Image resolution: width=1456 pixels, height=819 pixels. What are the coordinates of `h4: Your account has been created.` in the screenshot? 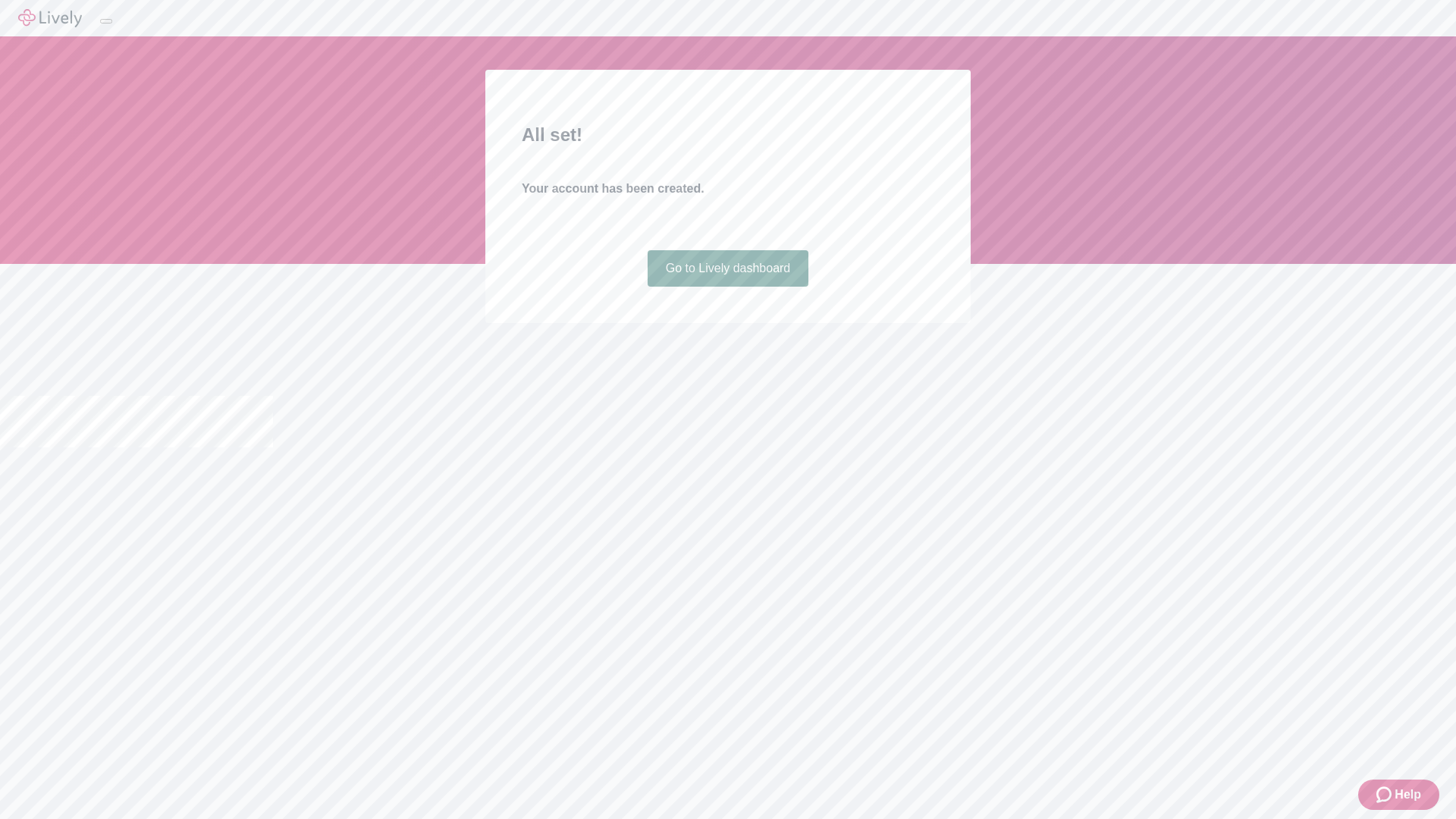 It's located at (728, 189).